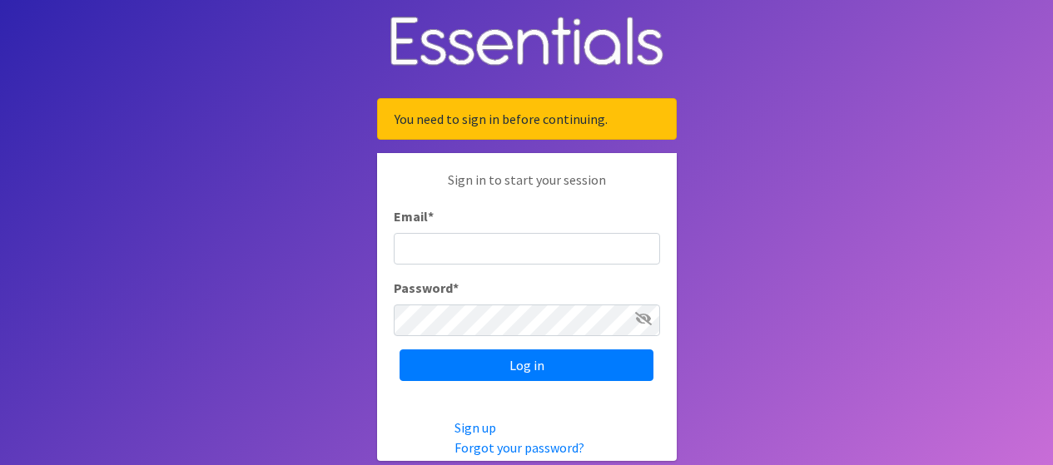  Describe the element at coordinates (426, 288) in the screenshot. I see `label: Password` at that location.